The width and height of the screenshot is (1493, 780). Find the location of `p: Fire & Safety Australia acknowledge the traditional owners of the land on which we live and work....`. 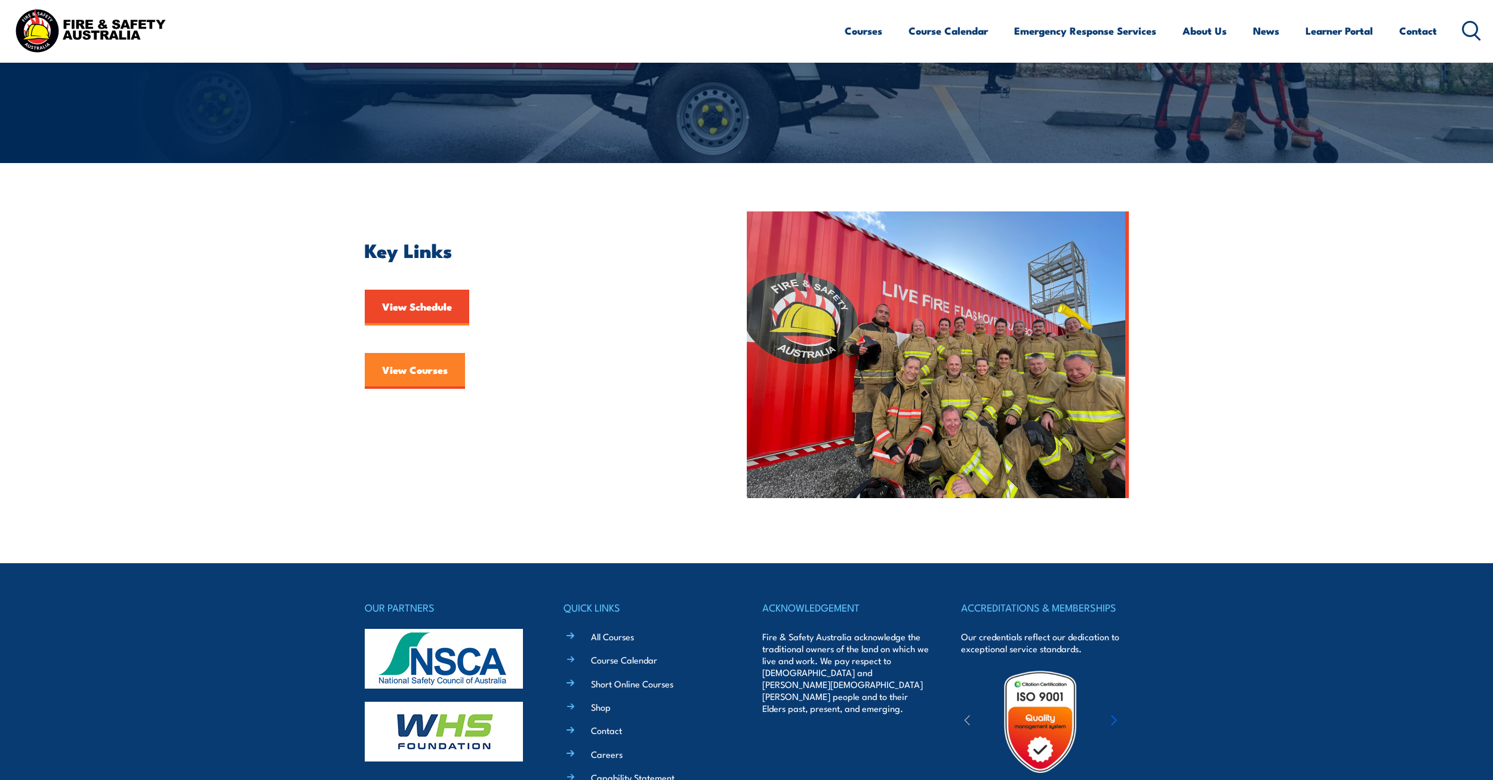

p: Fire & Safety Australia acknowledge the traditional owners of the land on which we live and work.... is located at coordinates (846, 672).